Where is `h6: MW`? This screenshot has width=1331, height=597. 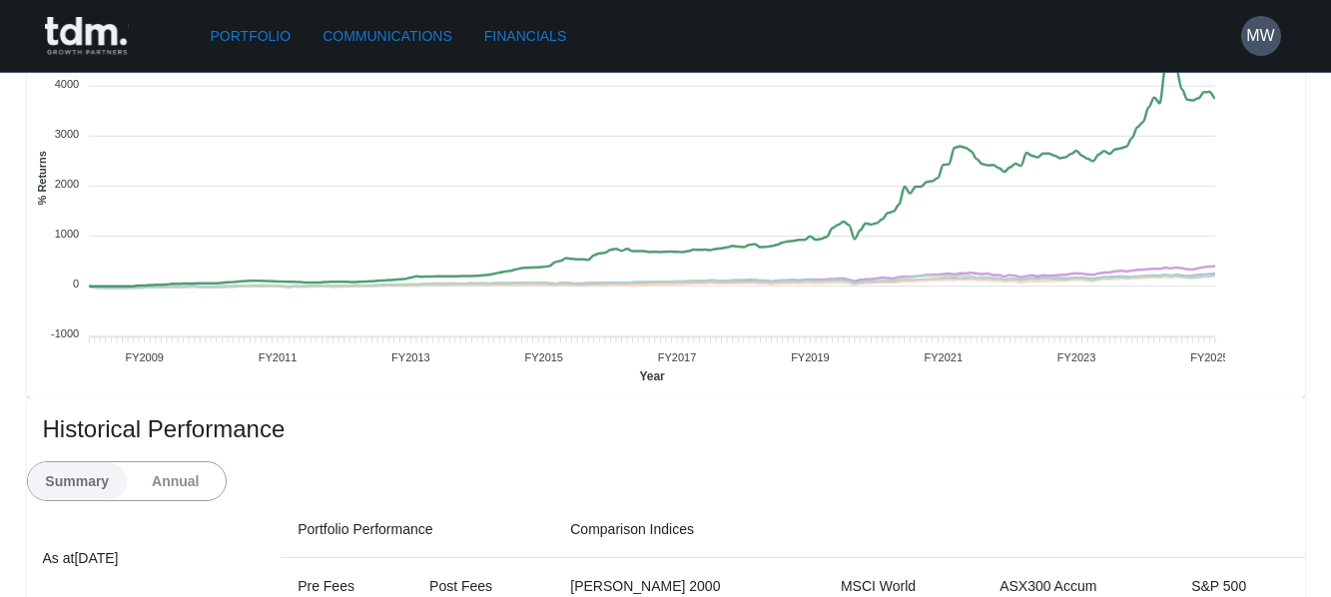 h6: MW is located at coordinates (1261, 36).